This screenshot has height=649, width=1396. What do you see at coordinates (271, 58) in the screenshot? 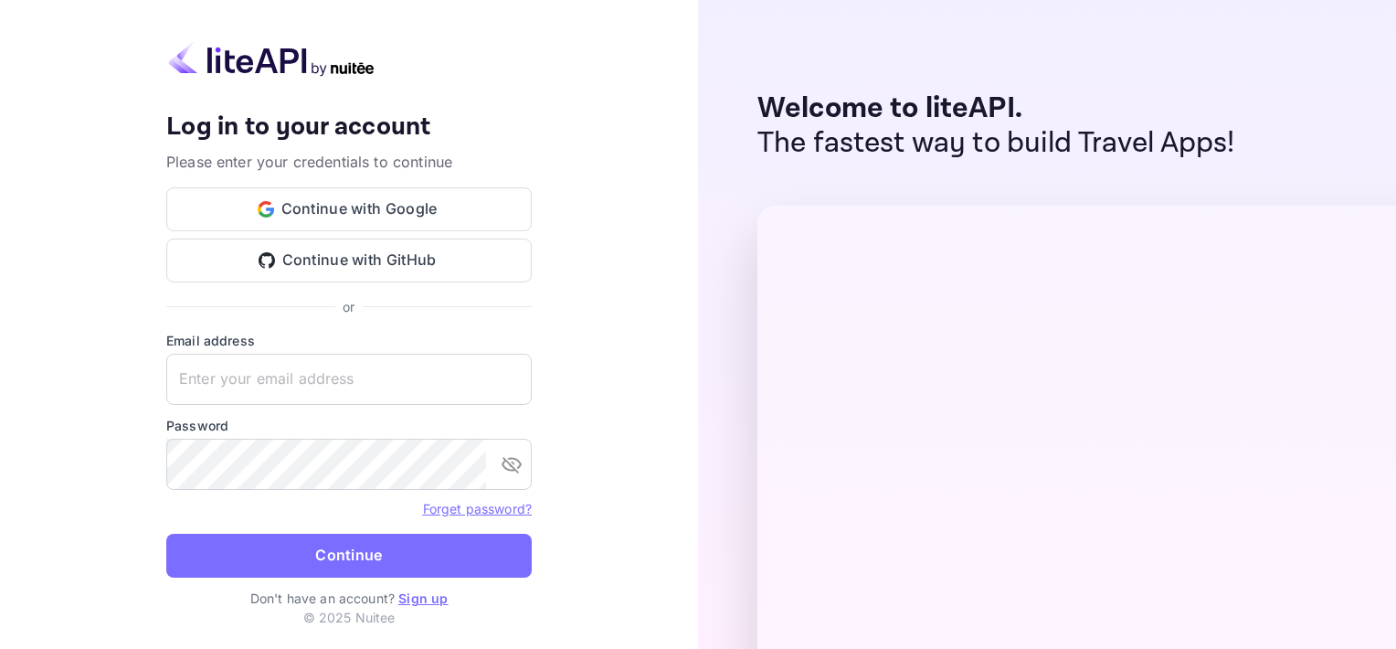
I see `img: liteapi` at bounding box center [271, 58].